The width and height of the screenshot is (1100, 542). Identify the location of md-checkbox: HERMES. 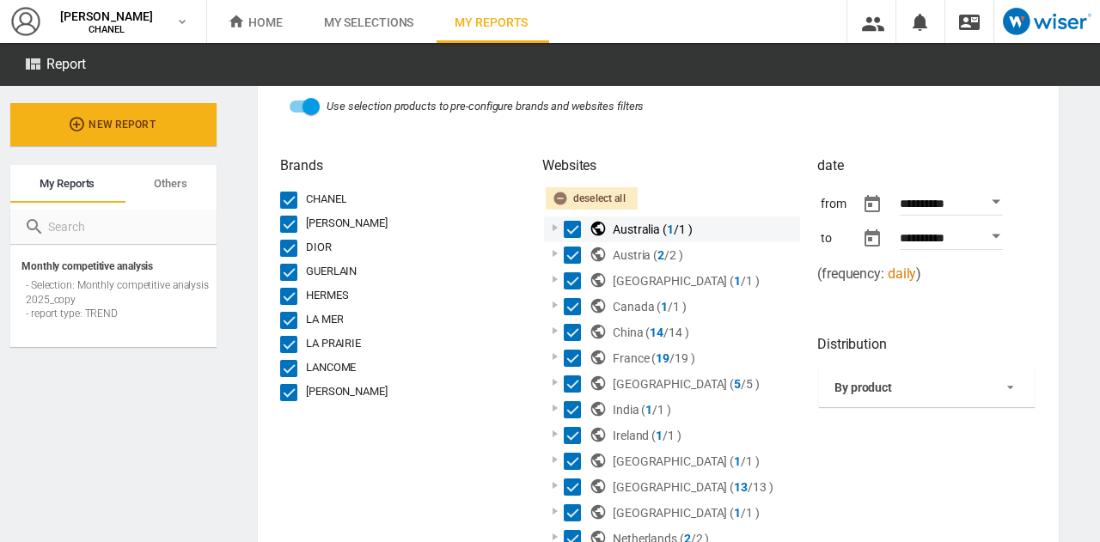
(314, 296).